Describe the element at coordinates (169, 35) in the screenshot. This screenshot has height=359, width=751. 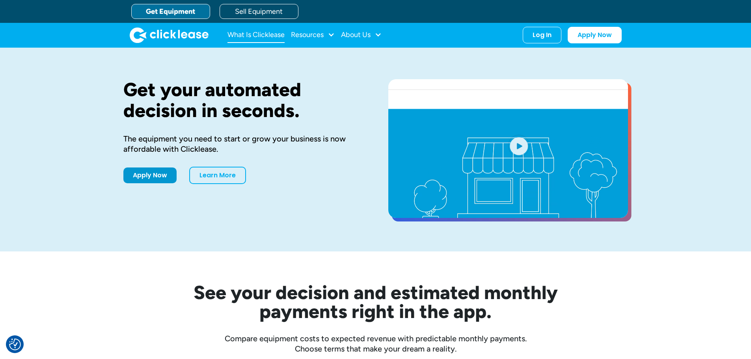
I see `a: home` at that location.